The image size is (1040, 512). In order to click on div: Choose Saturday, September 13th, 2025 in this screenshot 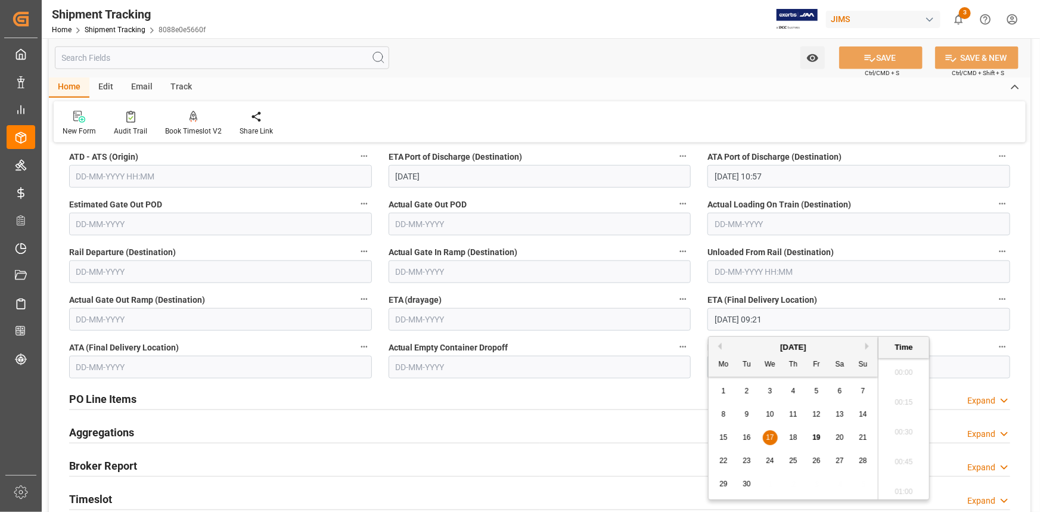, I will do `click(840, 414)`.